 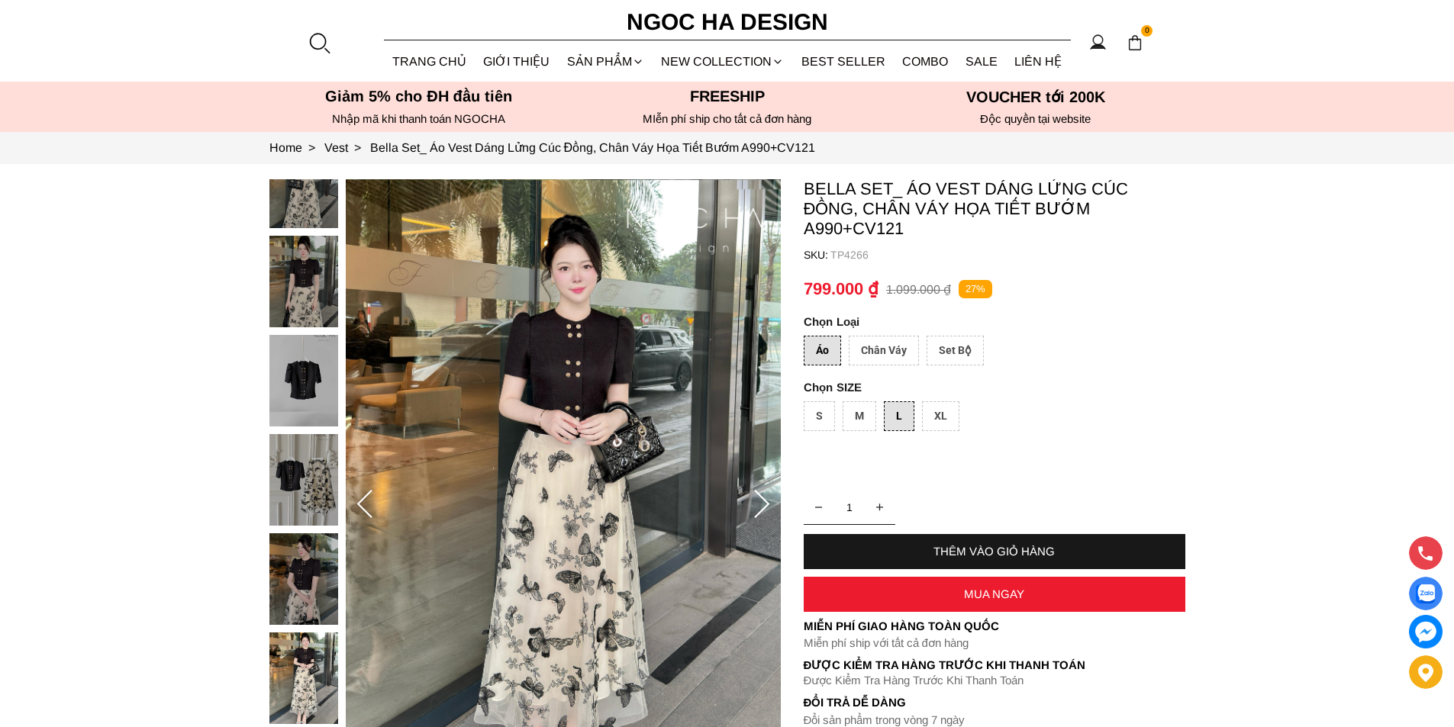 I want to click on img: Bella Set_ Áo Vest Dáng Lửng Cúc Đồng, Chân Váy Họa Tiết Bướm A990+CV121_mini_1, so click(x=304, y=282).